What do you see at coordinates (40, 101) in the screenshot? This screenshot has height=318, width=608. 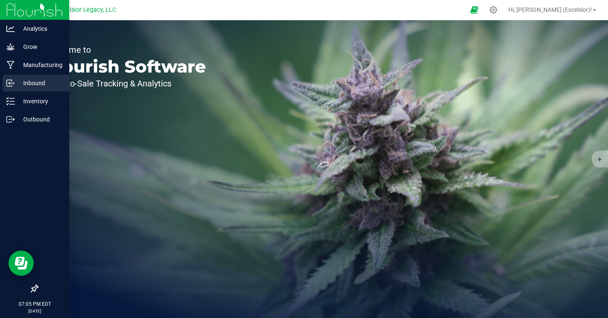 I see `p: Inventory` at bounding box center [40, 101].